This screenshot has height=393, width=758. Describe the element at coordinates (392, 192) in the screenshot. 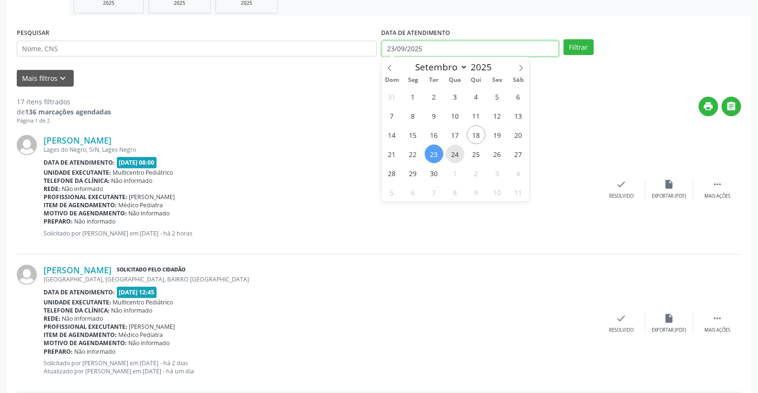

I see `span: Outubro 5, 2025` at that location.